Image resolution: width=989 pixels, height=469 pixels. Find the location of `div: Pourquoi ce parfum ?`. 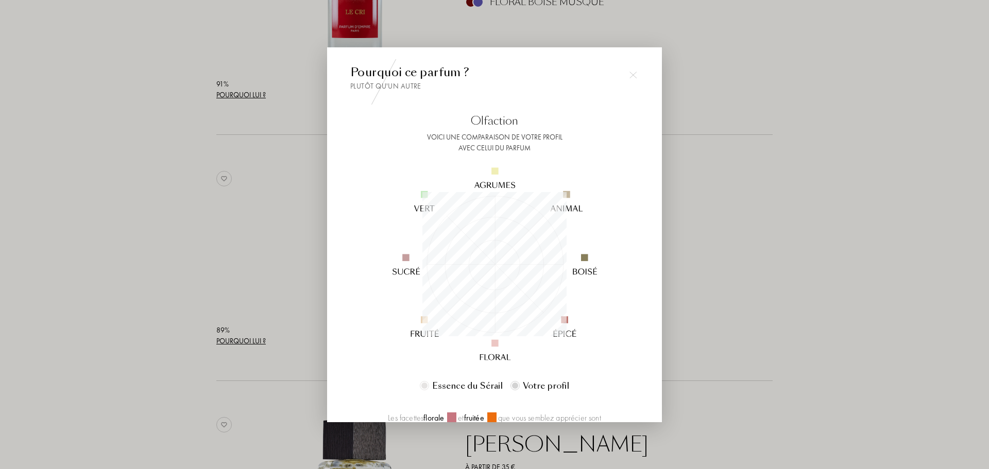

div: Pourquoi ce parfum ? is located at coordinates (494, 77).